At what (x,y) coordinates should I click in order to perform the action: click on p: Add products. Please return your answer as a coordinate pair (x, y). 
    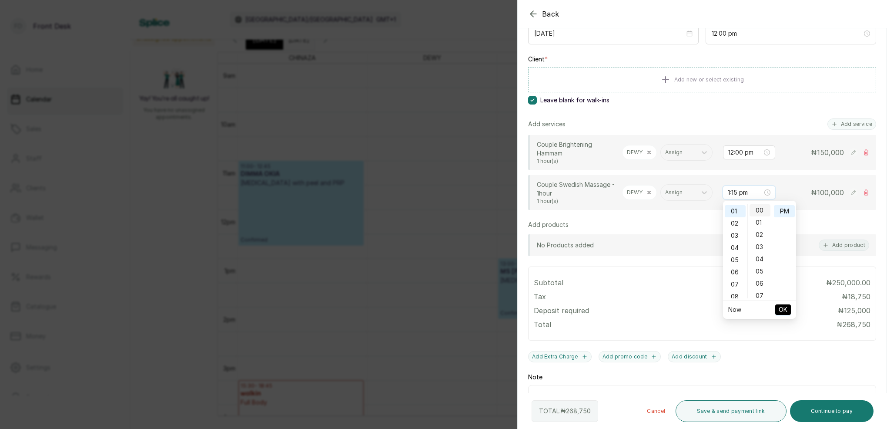
    Looking at the image, I should click on (548, 225).